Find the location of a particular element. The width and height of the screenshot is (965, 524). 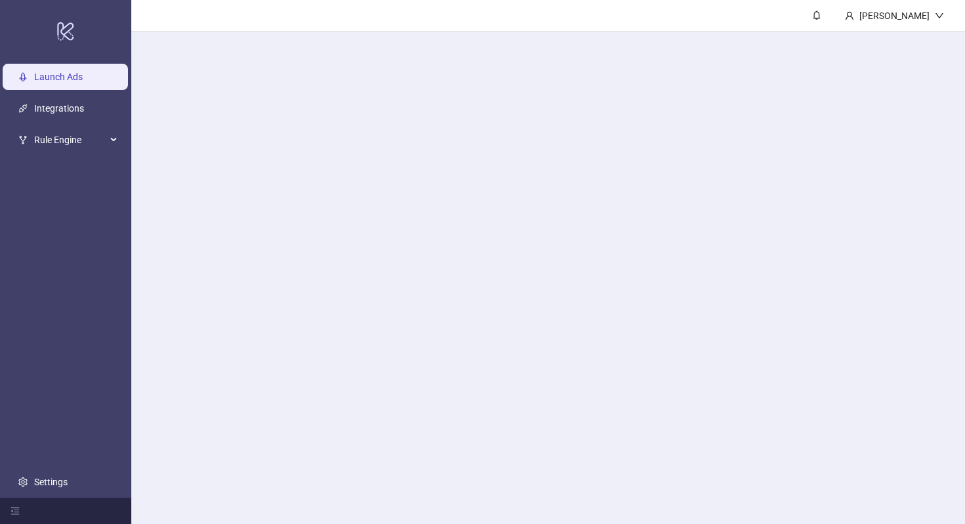

a: Settings is located at coordinates (51, 482).